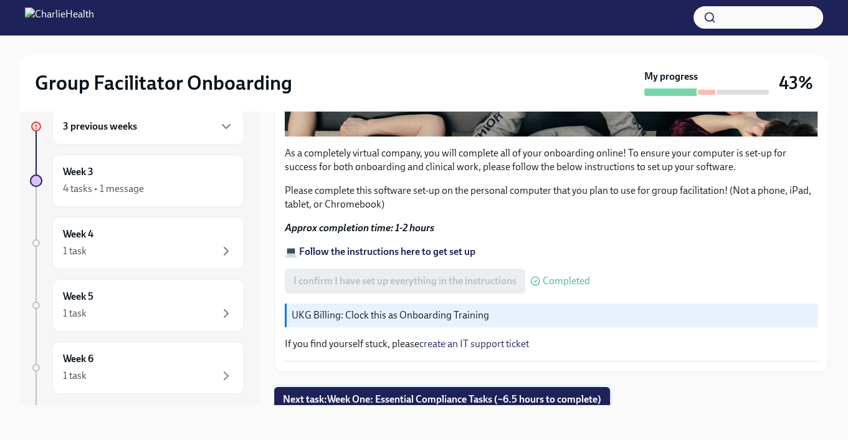 This screenshot has height=440, width=848. I want to click on strong: Approx completion time: 1-2 hours, so click(360, 227).